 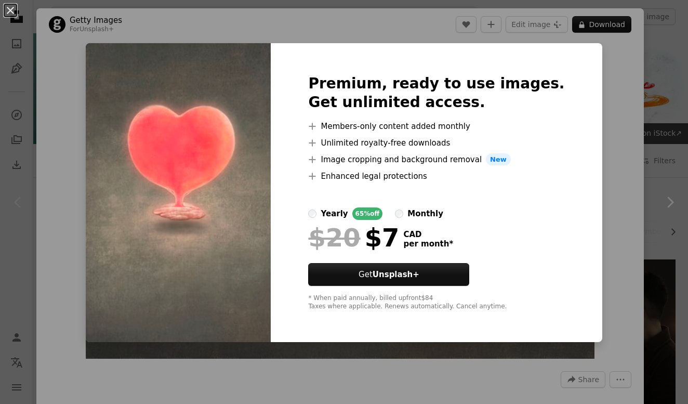 I want to click on li: Enhanced legal protections, so click(x=436, y=176).